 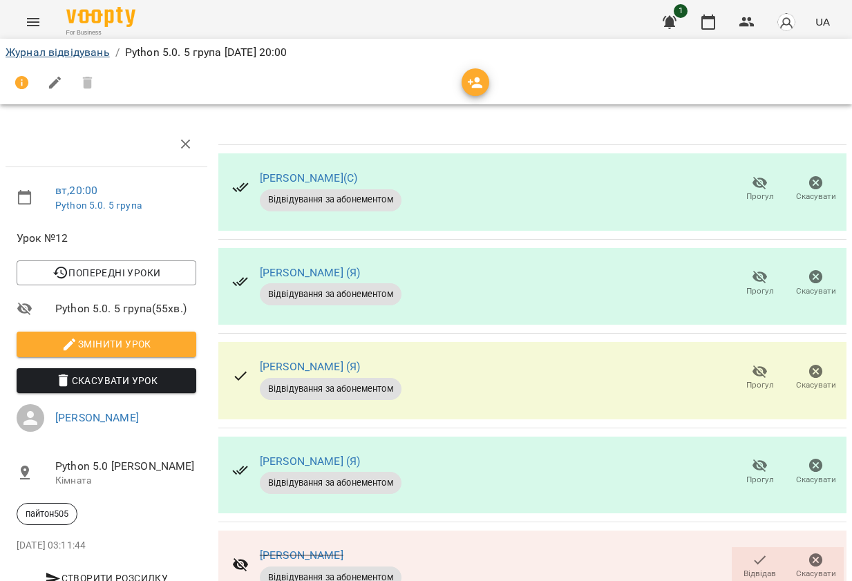 What do you see at coordinates (101, 17) in the screenshot?
I see `img: Voopty Logo` at bounding box center [101, 17].